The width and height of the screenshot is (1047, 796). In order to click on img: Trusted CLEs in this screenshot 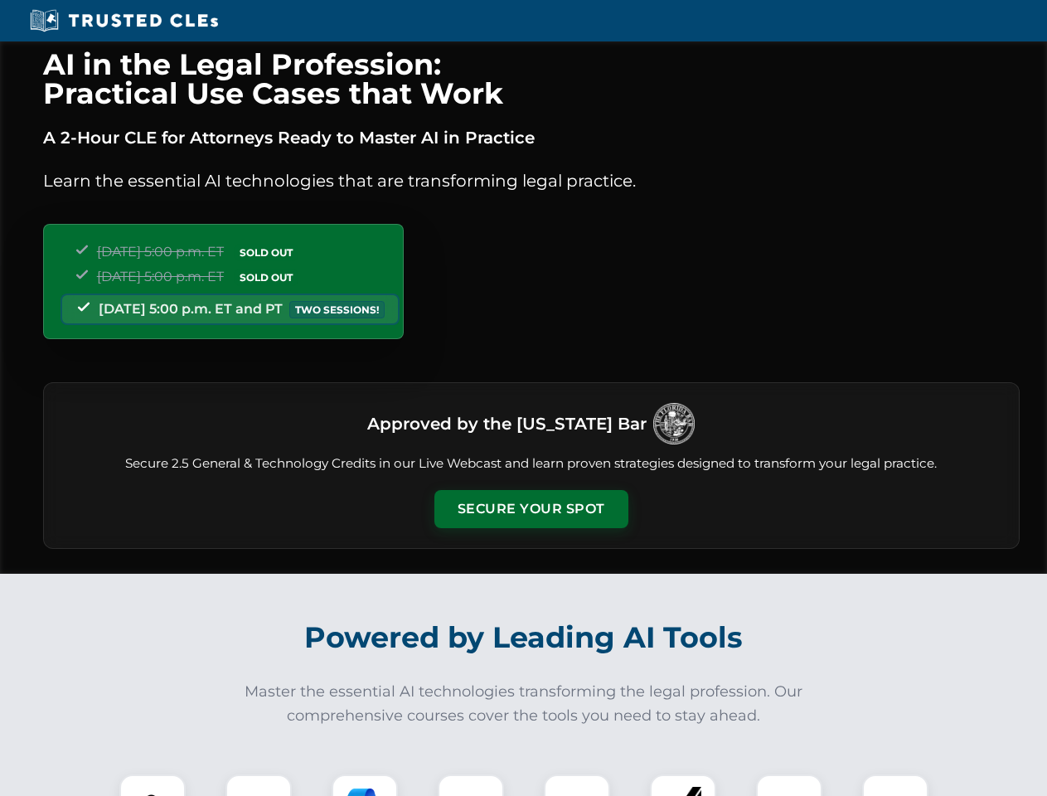, I will do `click(124, 21)`.